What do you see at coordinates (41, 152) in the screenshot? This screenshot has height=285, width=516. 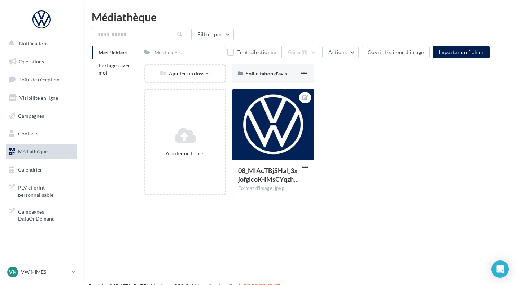 I see `a: Médiathèque` at bounding box center [41, 152].